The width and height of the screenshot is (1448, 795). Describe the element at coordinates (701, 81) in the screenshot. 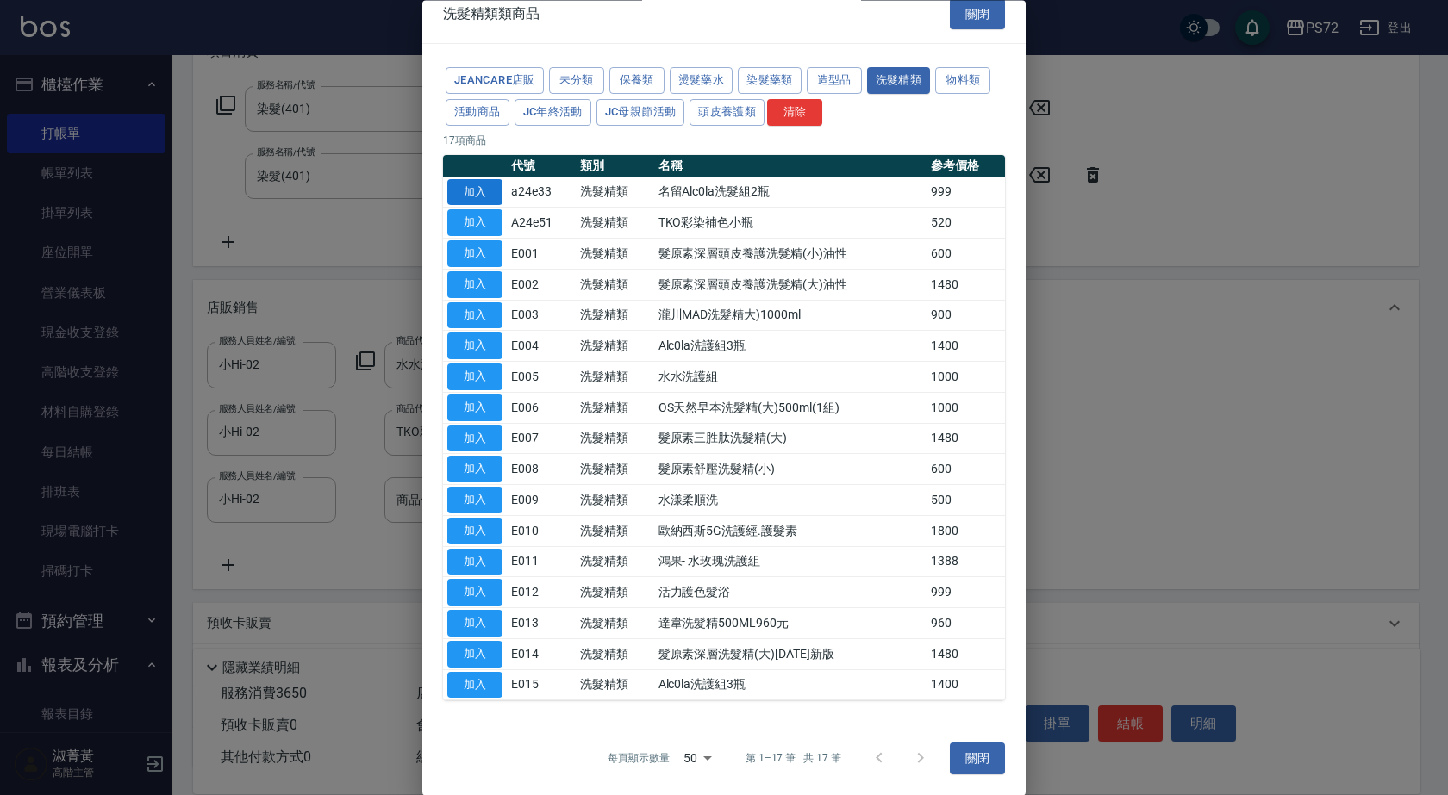

I see `button: 燙髮藥水` at that location.